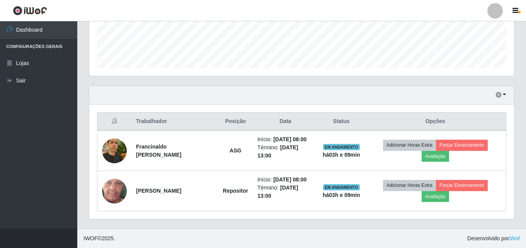 This screenshot has height=248, width=526. Describe the element at coordinates (493, 238) in the screenshot. I see `span: Desenvolvido por` at that location.